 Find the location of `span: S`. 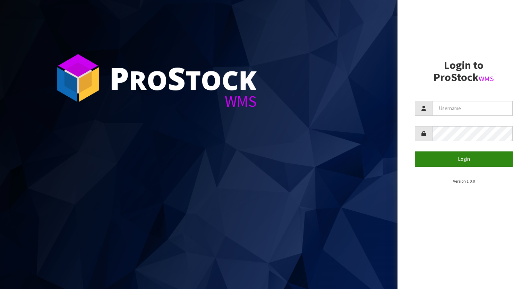

span: S is located at coordinates (177, 78).